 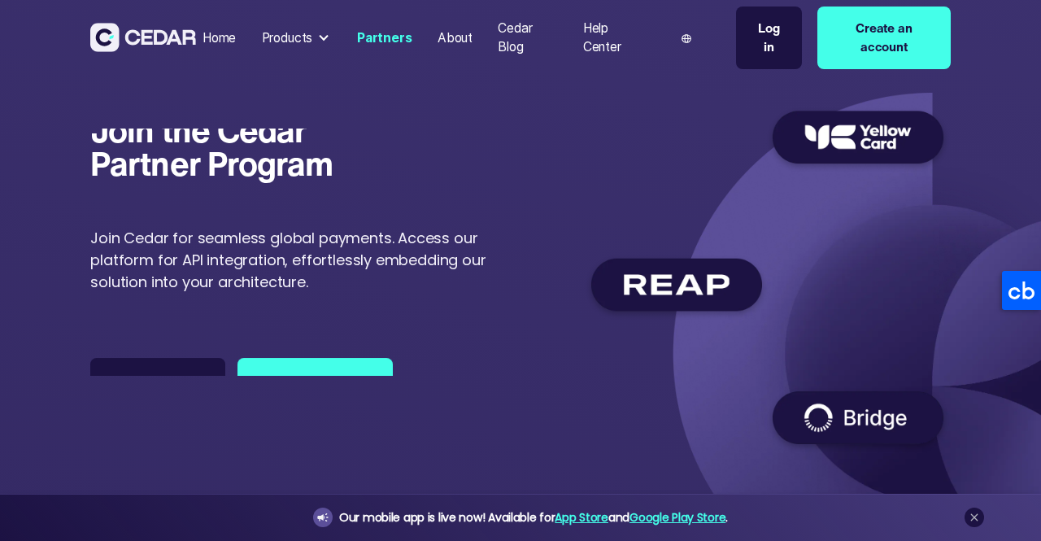 What do you see at coordinates (527, 37) in the screenshot?
I see `div: Cedar Blog` at bounding box center [527, 37].